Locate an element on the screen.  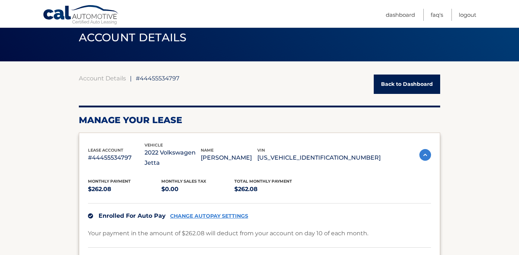
a: CHANGE AUTOPAY SETTINGS is located at coordinates (209, 216).